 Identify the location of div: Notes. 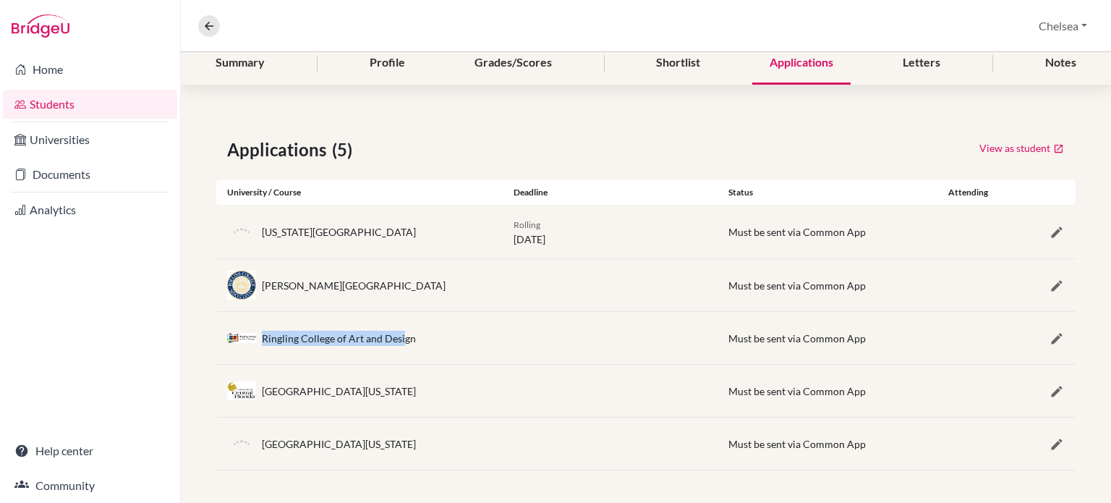
(1060, 63).